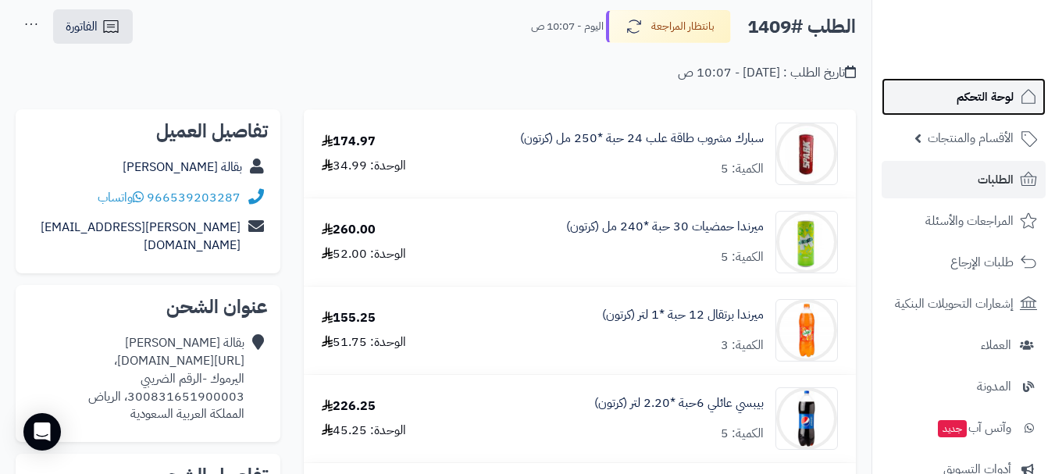 The image size is (1055, 474). Describe the element at coordinates (567, 27) in the screenshot. I see `small: اليوم - 10:07 ص` at that location.